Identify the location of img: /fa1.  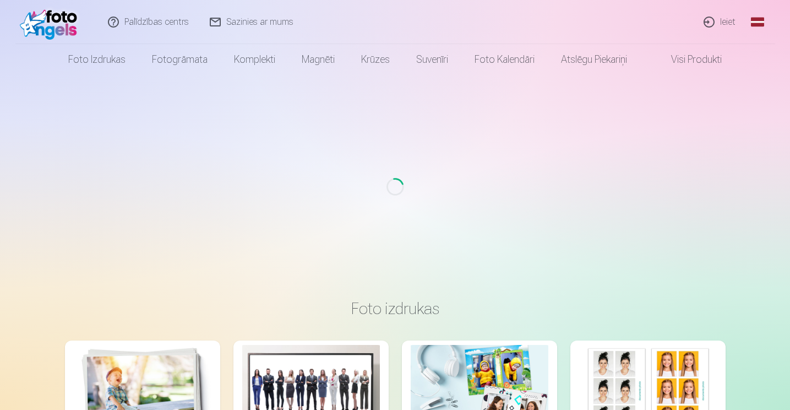
(51, 22).